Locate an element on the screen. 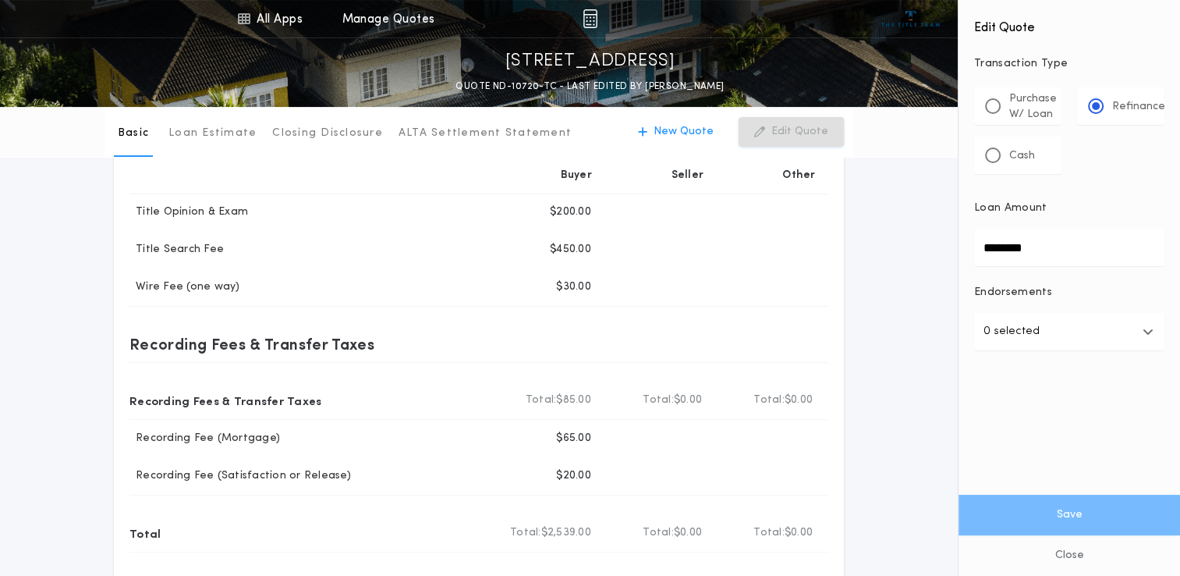 This screenshot has width=1180, height=576. p: $65.00 is located at coordinates (573, 438).